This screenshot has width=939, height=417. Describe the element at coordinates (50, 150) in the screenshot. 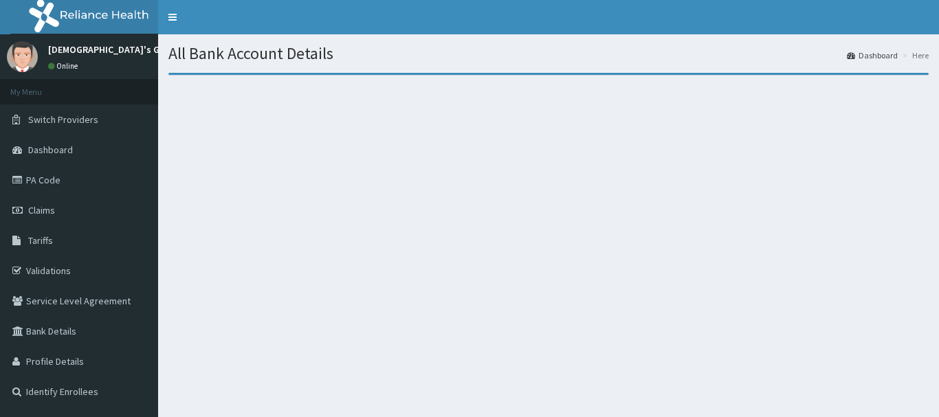

I see `span: Dashboard` at that location.